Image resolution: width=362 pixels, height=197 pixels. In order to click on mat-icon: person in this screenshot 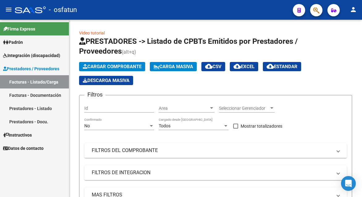, I will do `click(353, 10)`.